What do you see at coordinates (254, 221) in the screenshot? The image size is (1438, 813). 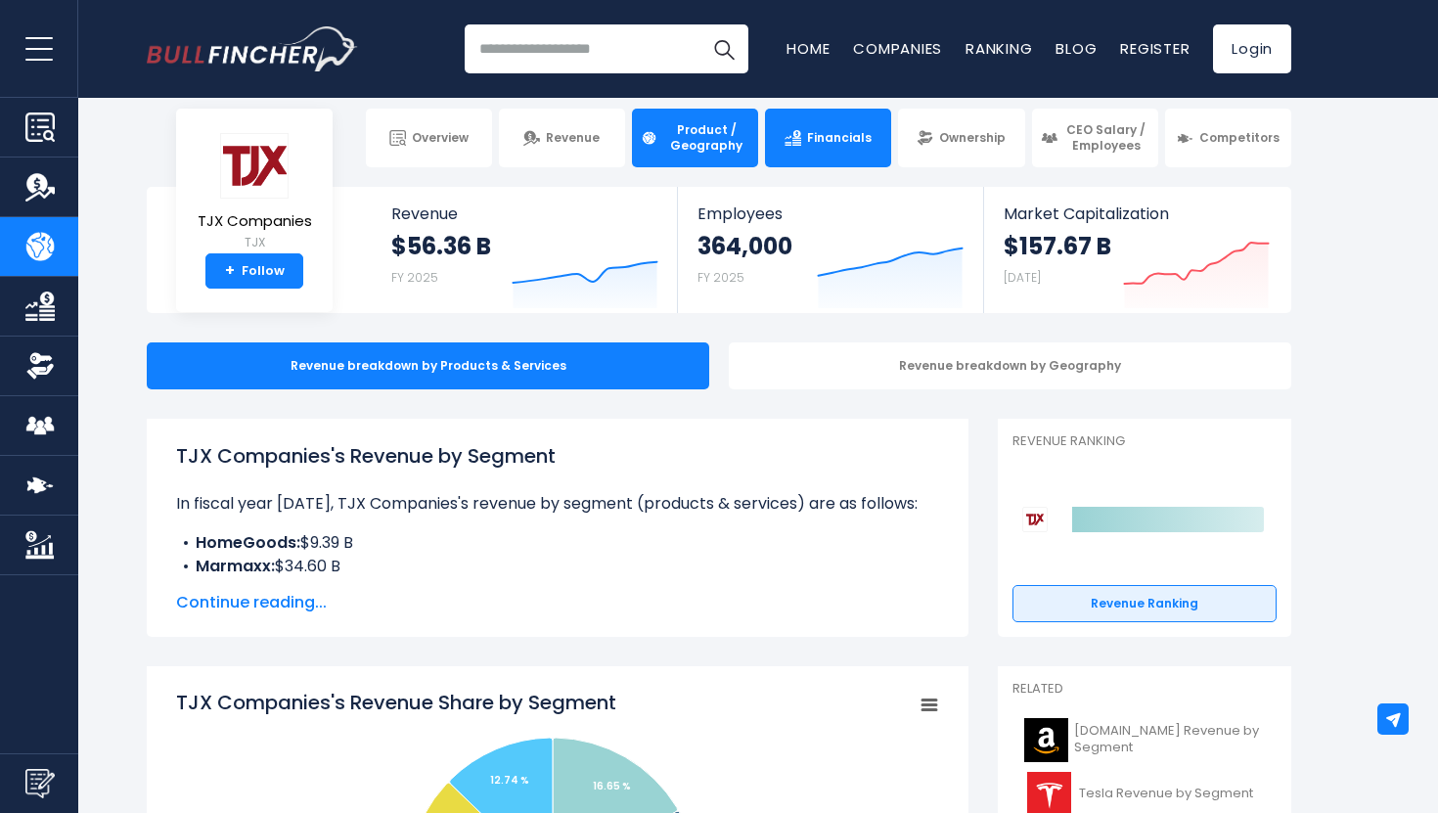 I see `span: TJX Companies` at bounding box center [254, 221].